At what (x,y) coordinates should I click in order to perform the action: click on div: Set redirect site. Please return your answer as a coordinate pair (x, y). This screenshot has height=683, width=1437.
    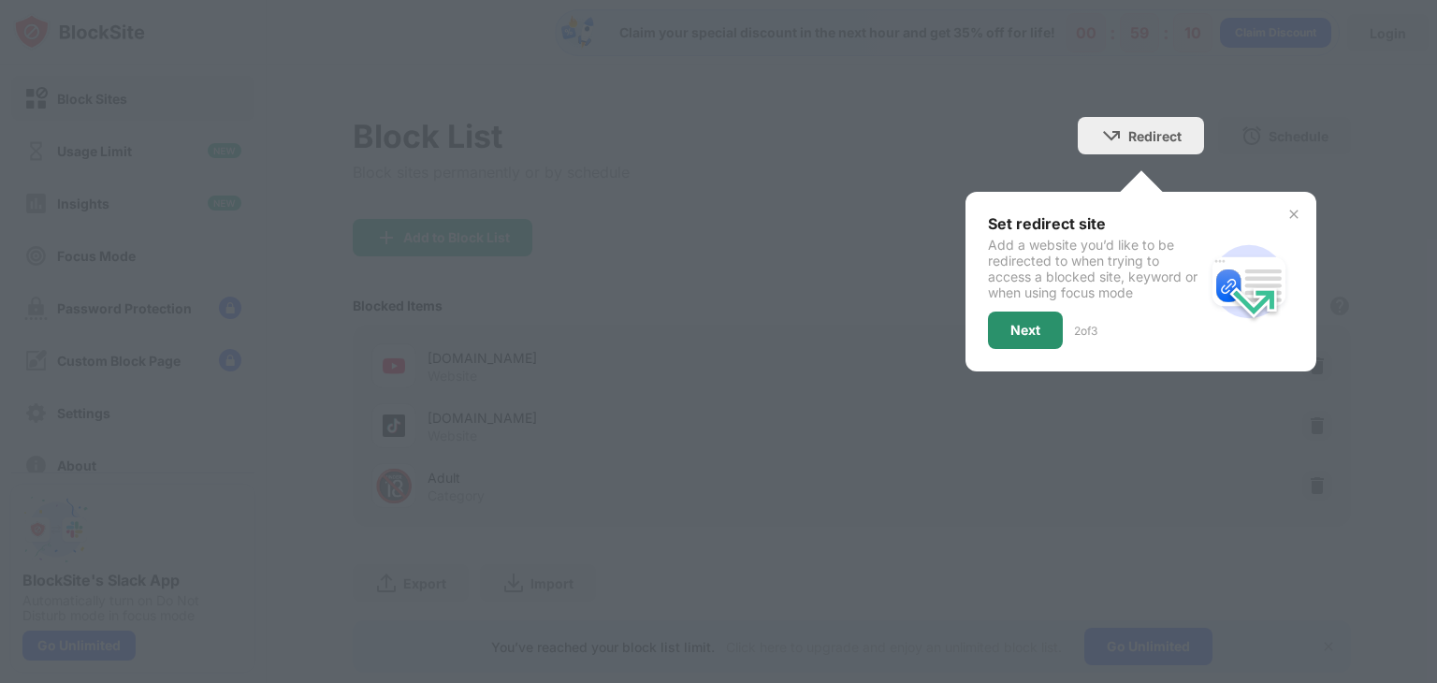
    Looking at the image, I should click on (1095, 224).